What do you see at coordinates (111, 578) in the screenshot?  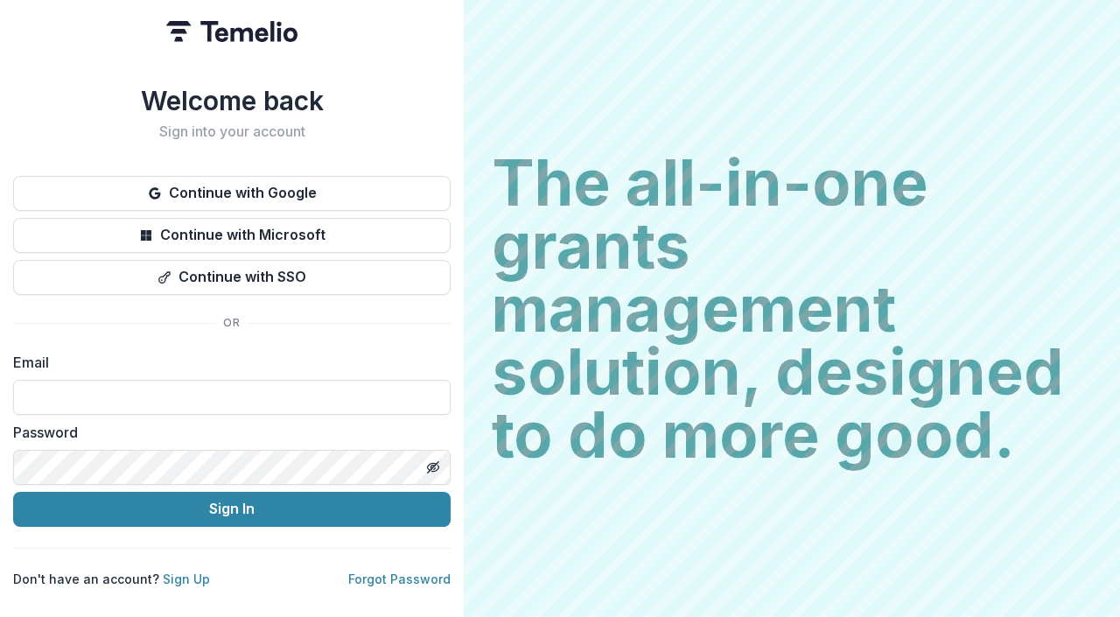 I see `p: Don't have an account?` at bounding box center [111, 578].